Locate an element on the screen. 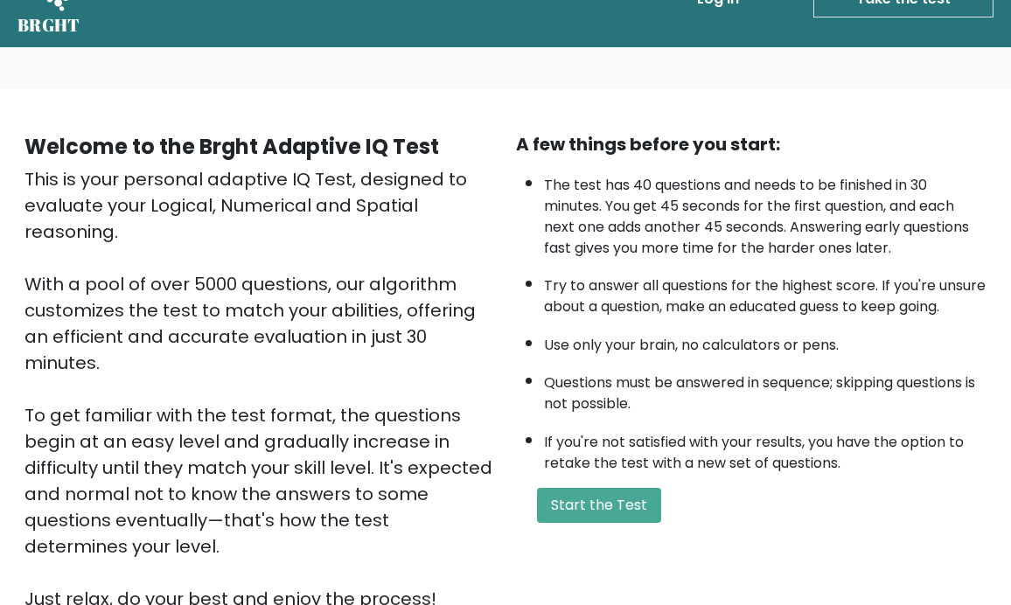  div: A few things before you start: is located at coordinates (751, 144).